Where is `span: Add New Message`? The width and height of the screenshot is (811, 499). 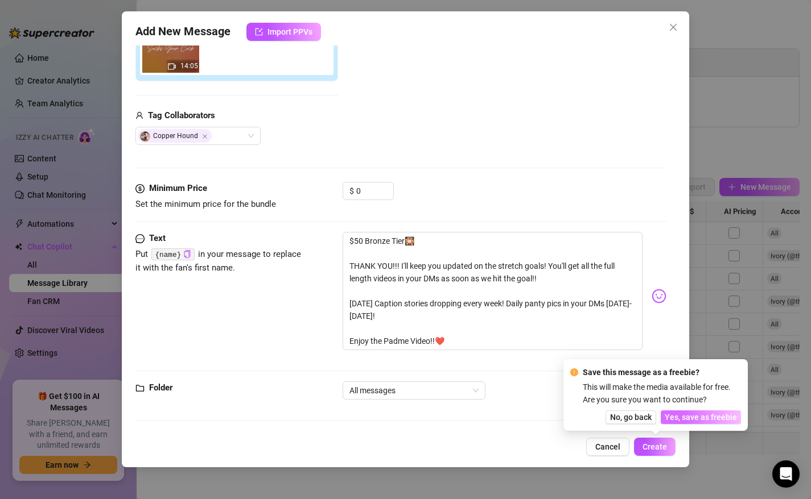 span: Add New Message is located at coordinates (183, 32).